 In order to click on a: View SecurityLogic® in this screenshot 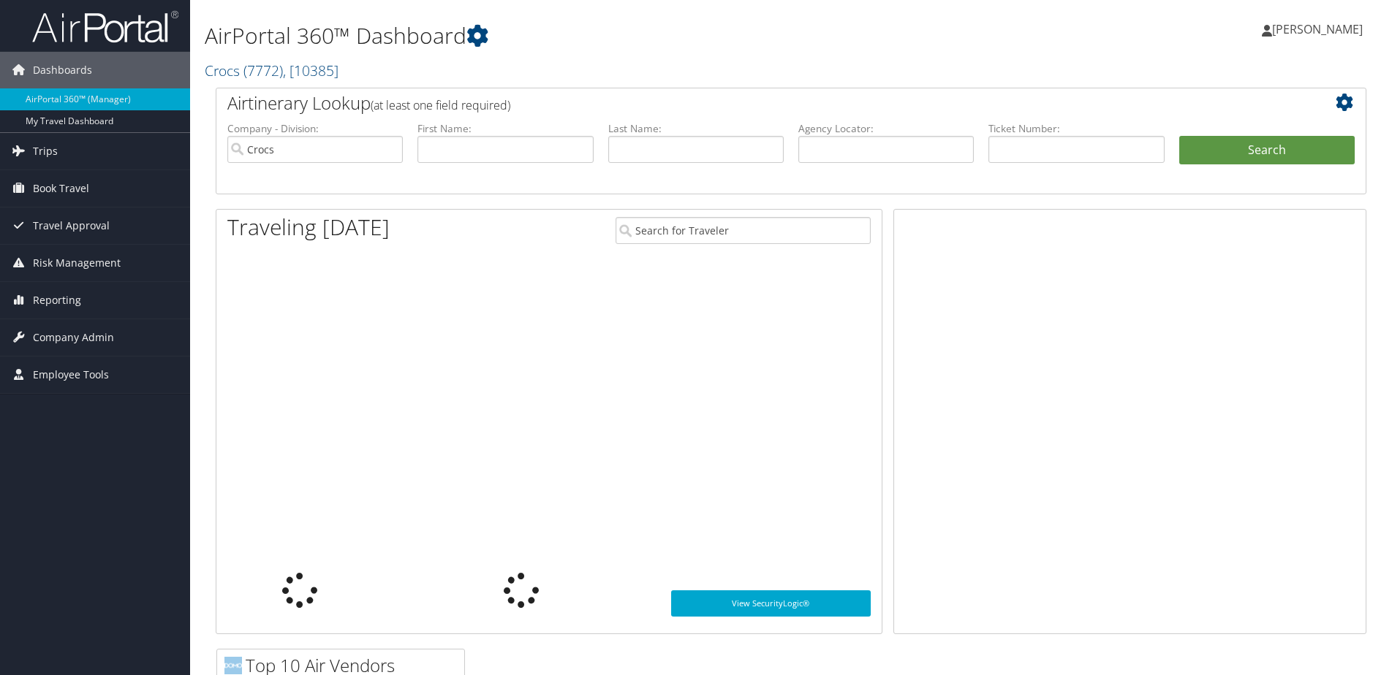, I will do `click(770, 604)`.